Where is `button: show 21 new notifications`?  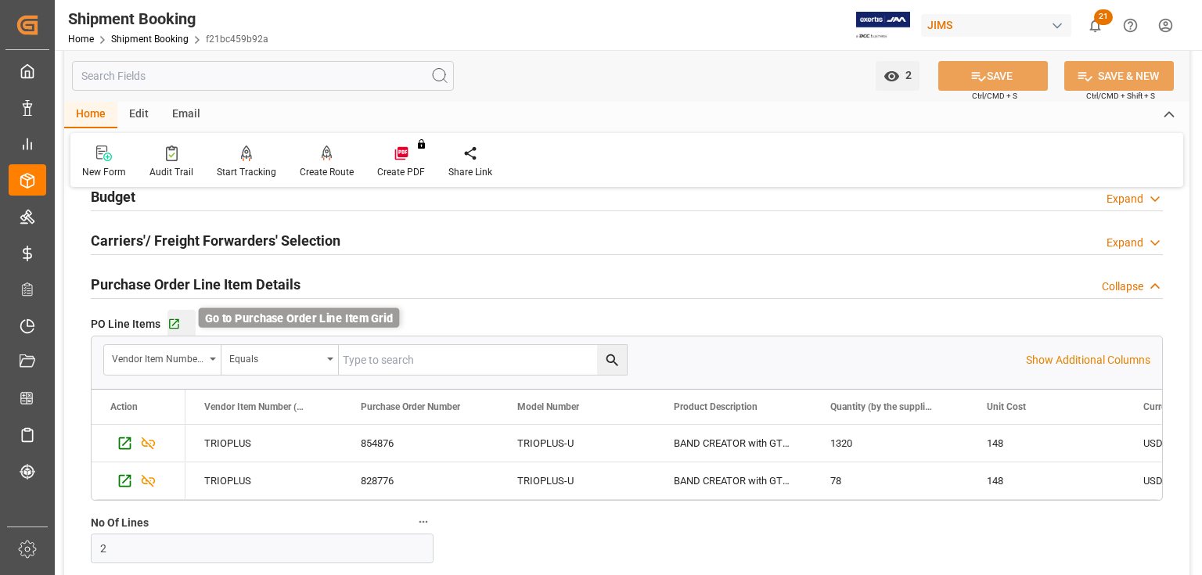
button: show 21 new notifications is located at coordinates (1095, 25).